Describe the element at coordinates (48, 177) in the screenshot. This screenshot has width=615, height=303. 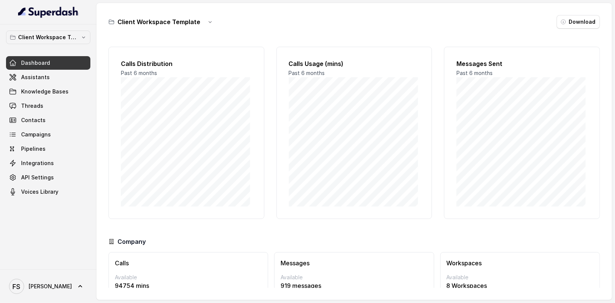
I see `a: API Settings` at that location.